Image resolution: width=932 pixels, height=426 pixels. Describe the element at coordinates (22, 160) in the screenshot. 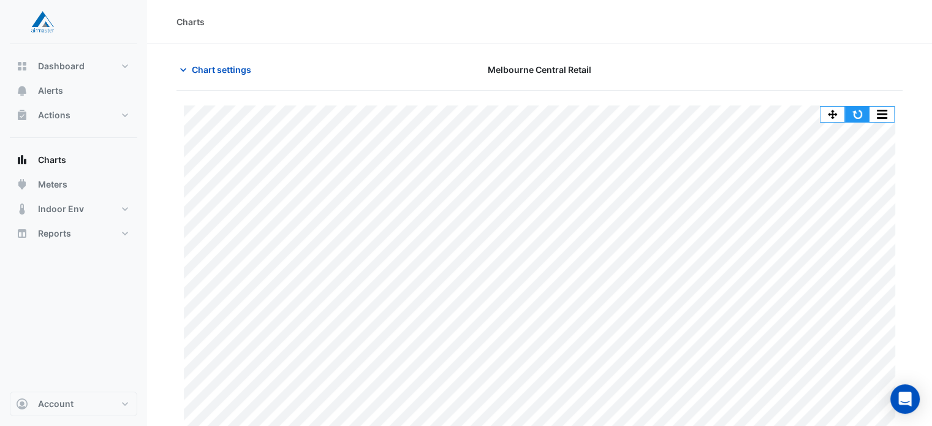

I see `app-icon: Charts` at that location.